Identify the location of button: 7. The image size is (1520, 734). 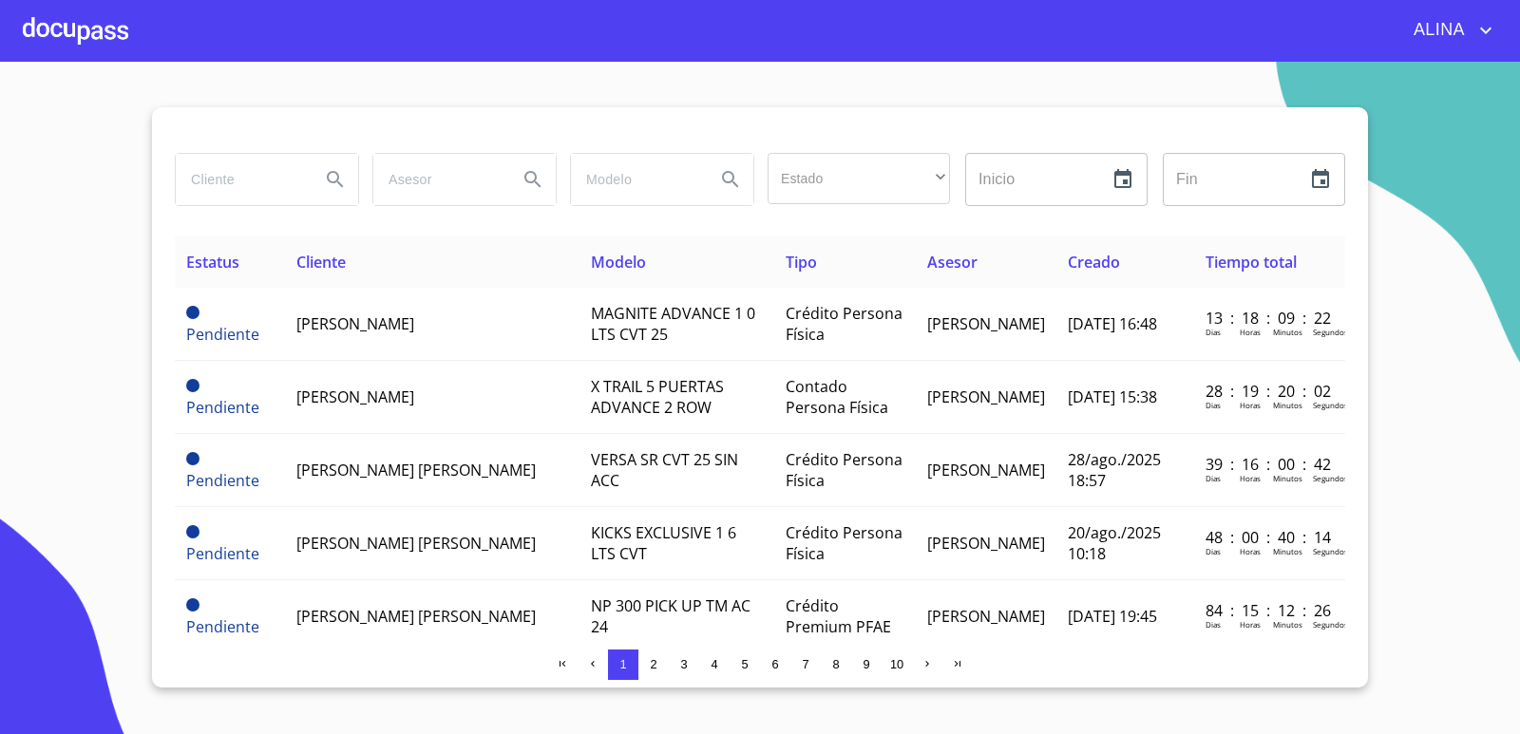
(806, 665).